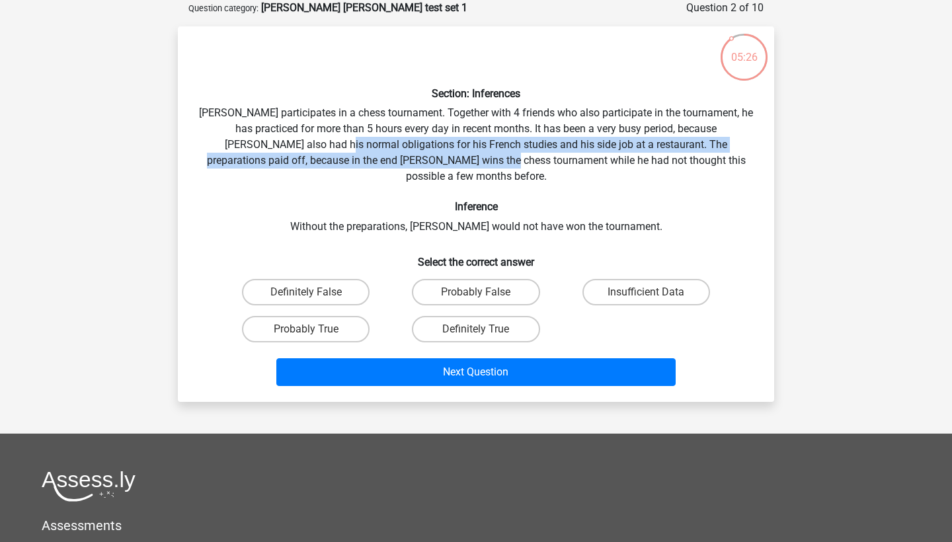  I want to click on h6: Inference, so click(476, 206).